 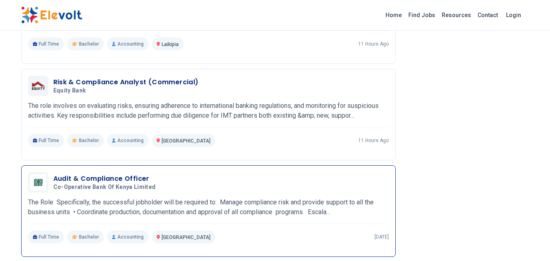 I want to click on a: Login, so click(x=514, y=15).